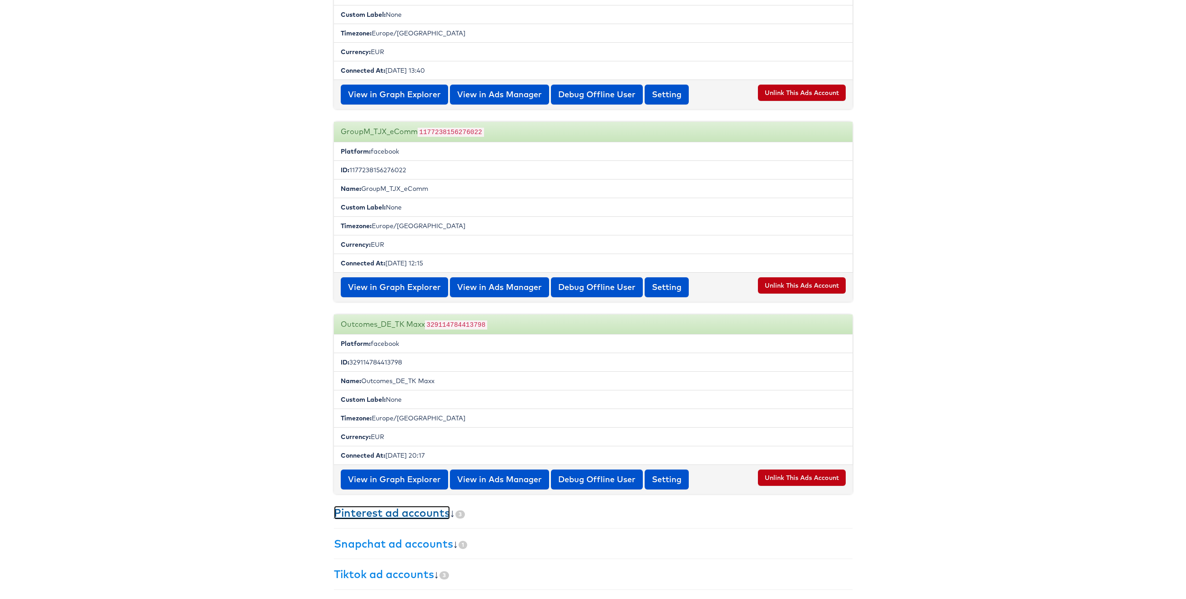  Describe the element at coordinates (393, 544) in the screenshot. I see `a: Snapchat ad accounts` at that location.